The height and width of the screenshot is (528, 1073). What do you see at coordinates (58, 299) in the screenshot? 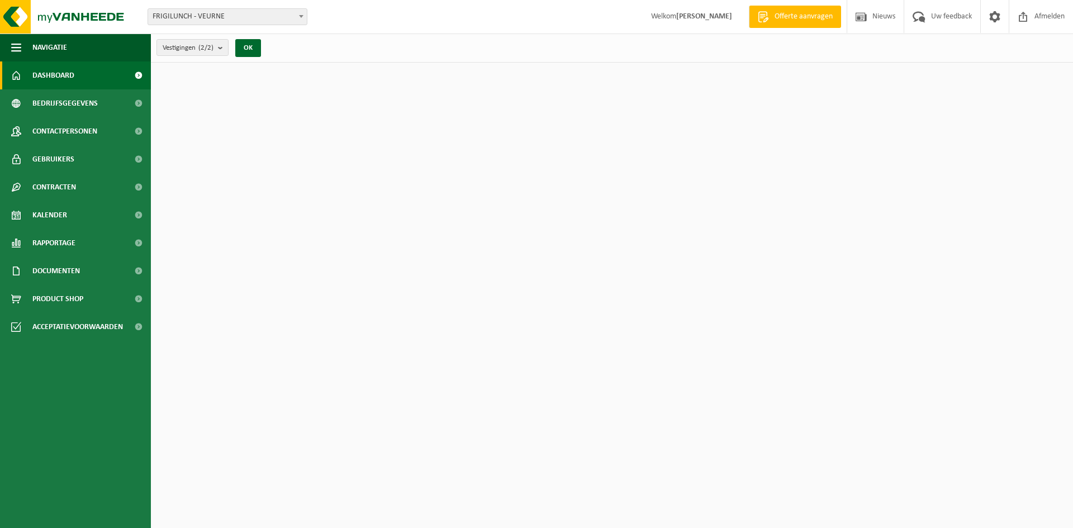
I see `span: Product Shop` at bounding box center [58, 299].